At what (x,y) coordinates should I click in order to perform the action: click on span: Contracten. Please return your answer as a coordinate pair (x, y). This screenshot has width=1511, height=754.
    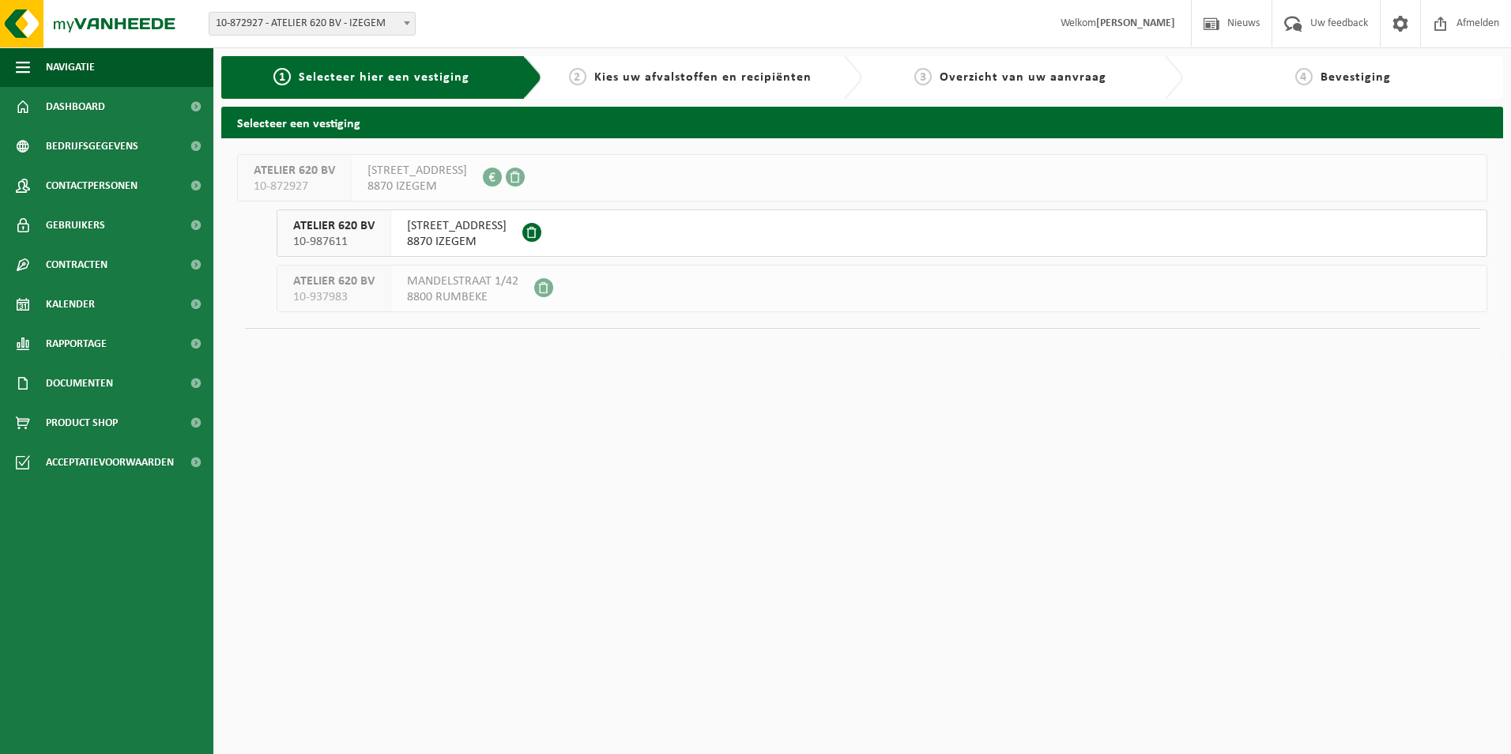
    Looking at the image, I should click on (77, 265).